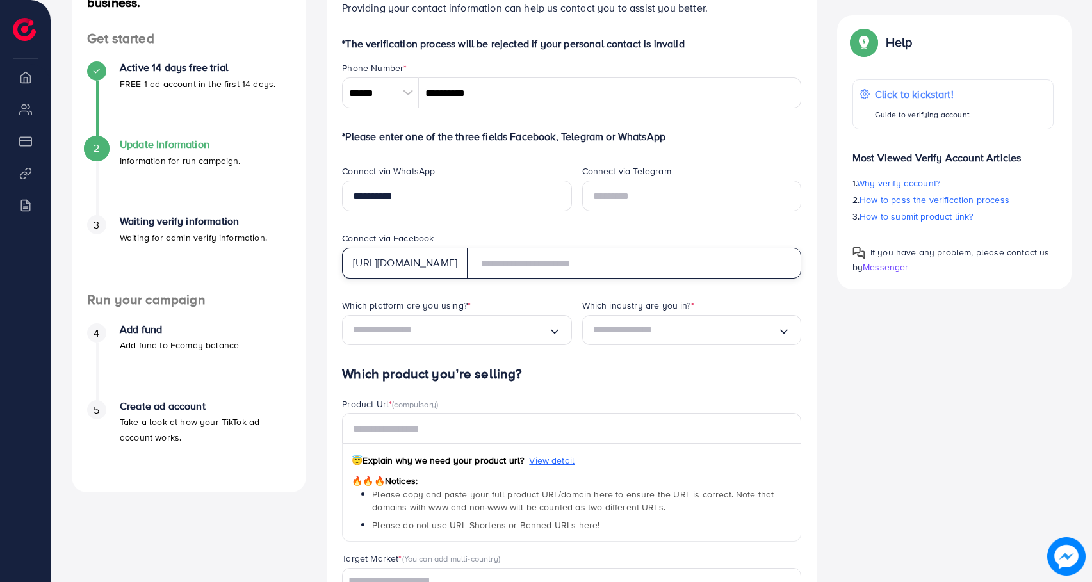 This screenshot has height=582, width=1092. What do you see at coordinates (189, 300) in the screenshot?
I see `h4: Run your campaign` at bounding box center [189, 300].